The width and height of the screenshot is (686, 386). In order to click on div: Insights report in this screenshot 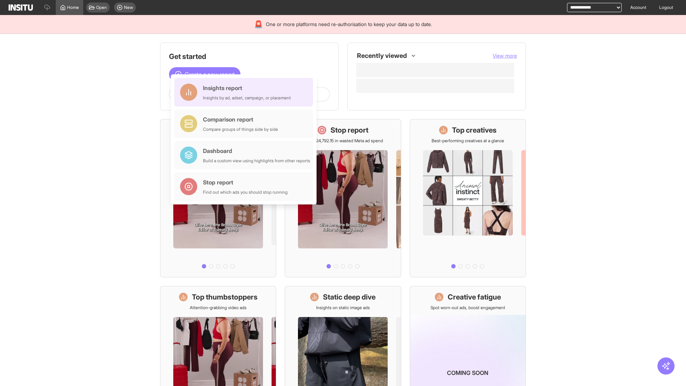, I will do `click(247, 88)`.